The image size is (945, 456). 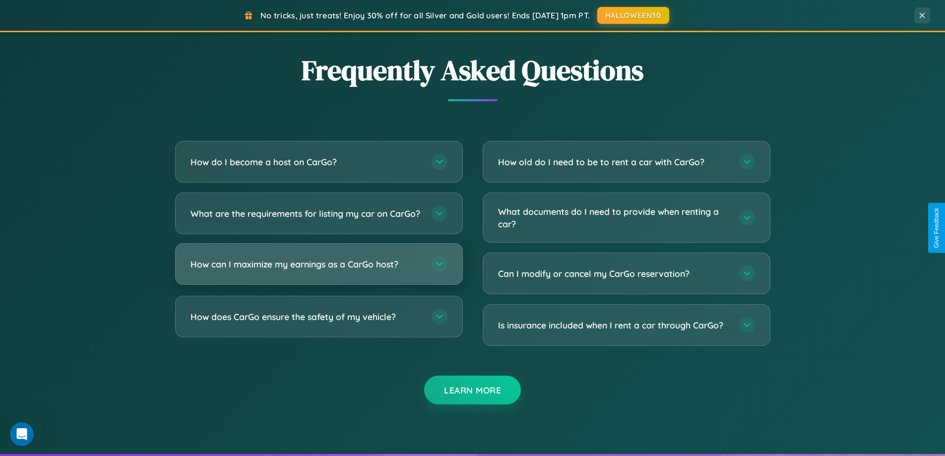 What do you see at coordinates (614, 217) in the screenshot?
I see `h3: What documents do I need to provide when renting a car?` at bounding box center [614, 217].